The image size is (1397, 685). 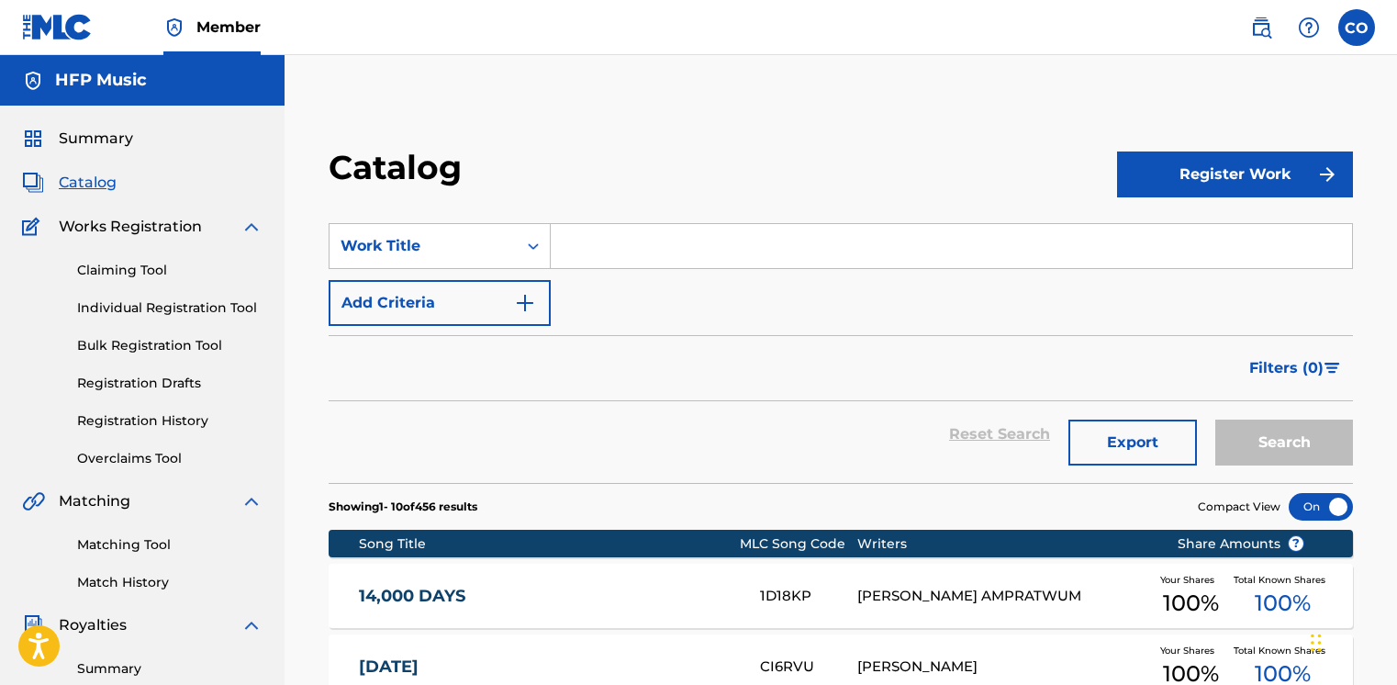 What do you see at coordinates (170, 383) in the screenshot?
I see `a: Registration Drafts` at bounding box center [170, 383].